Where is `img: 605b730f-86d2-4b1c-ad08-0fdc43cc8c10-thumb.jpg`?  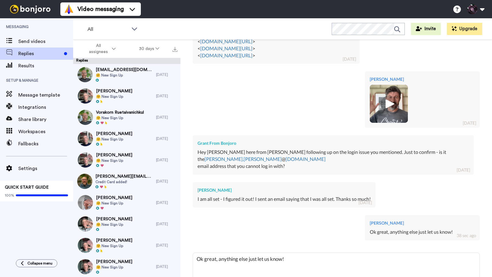
img: 605b730f-86d2-4b1c-ad08-0fdc43cc8c10-thumb.jpg is located at coordinates (85, 224).